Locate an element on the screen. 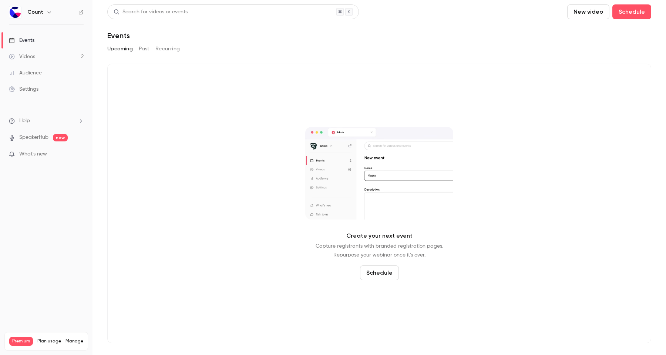 This screenshot has height=355, width=666. a: SpeakerHub is located at coordinates (34, 137).